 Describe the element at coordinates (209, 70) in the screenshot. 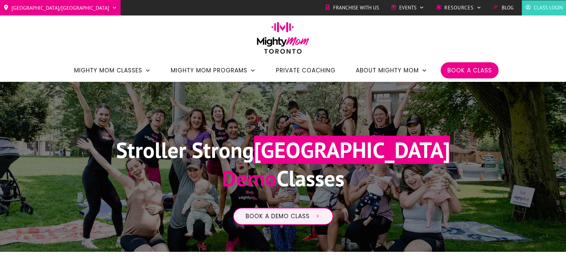

I see `span: Mighty Mom Programs` at that location.